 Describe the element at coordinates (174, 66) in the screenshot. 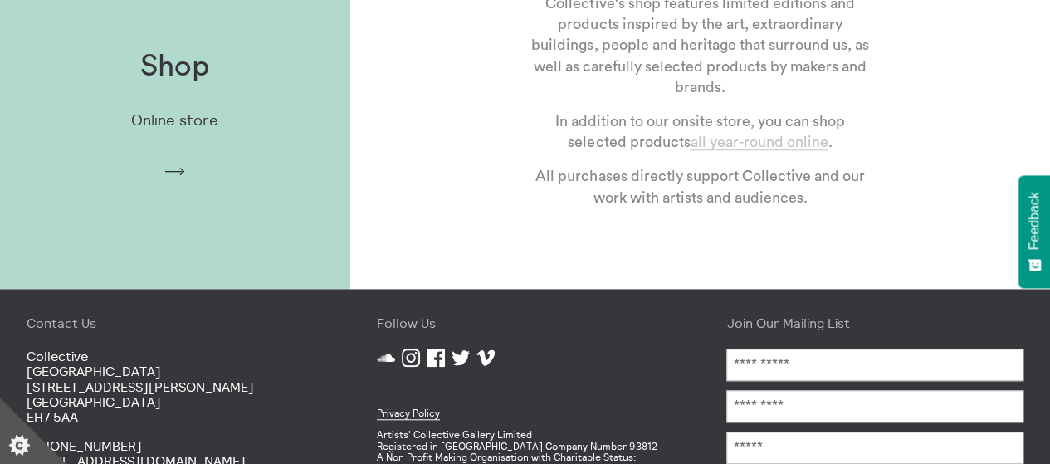

I see `h1: Shop` at that location.